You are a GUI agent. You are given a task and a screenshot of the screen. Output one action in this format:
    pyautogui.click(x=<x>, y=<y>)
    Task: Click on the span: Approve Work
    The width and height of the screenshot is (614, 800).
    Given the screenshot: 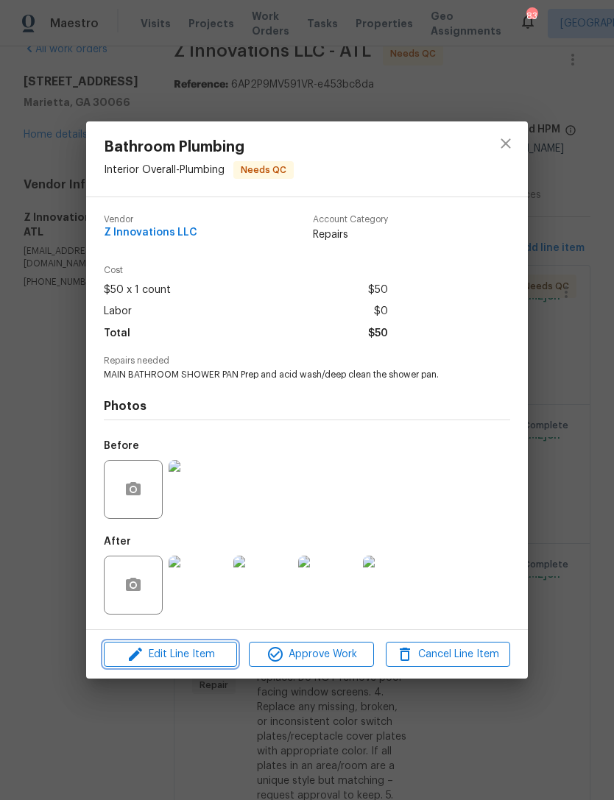 What is the action you would take?
    pyautogui.click(x=310, y=654)
    